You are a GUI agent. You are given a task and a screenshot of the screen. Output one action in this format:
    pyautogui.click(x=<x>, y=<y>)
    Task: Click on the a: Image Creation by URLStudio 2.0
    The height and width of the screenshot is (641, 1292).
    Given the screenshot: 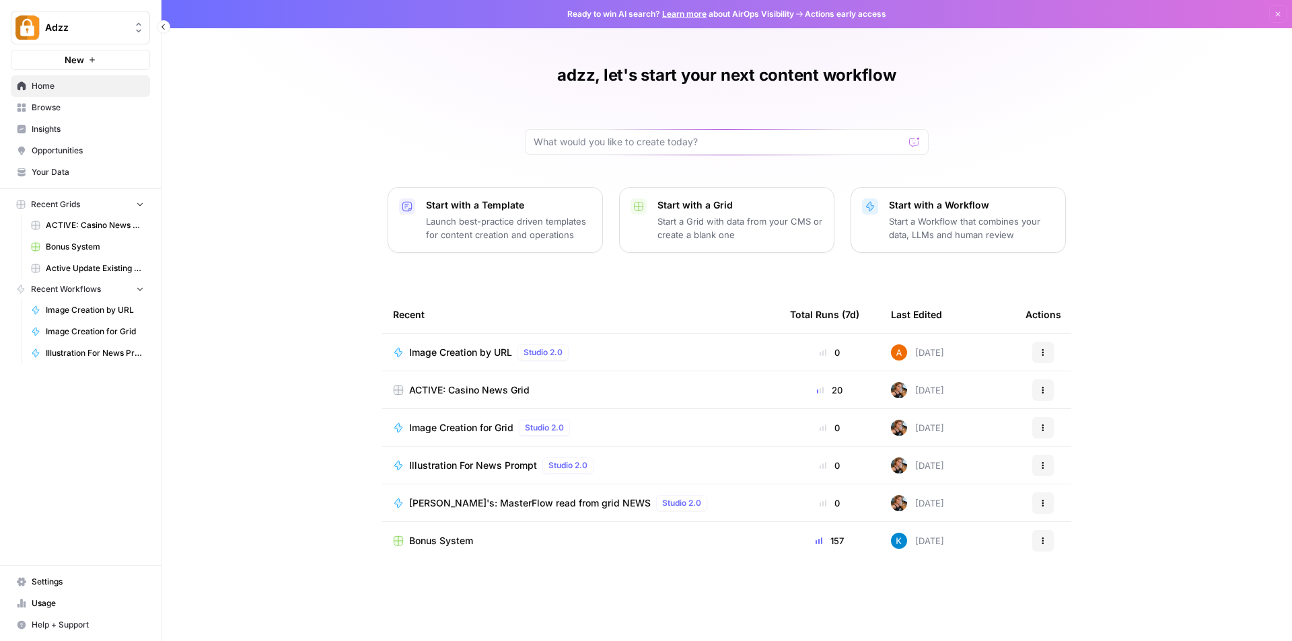 What is the action you would take?
    pyautogui.click(x=581, y=353)
    